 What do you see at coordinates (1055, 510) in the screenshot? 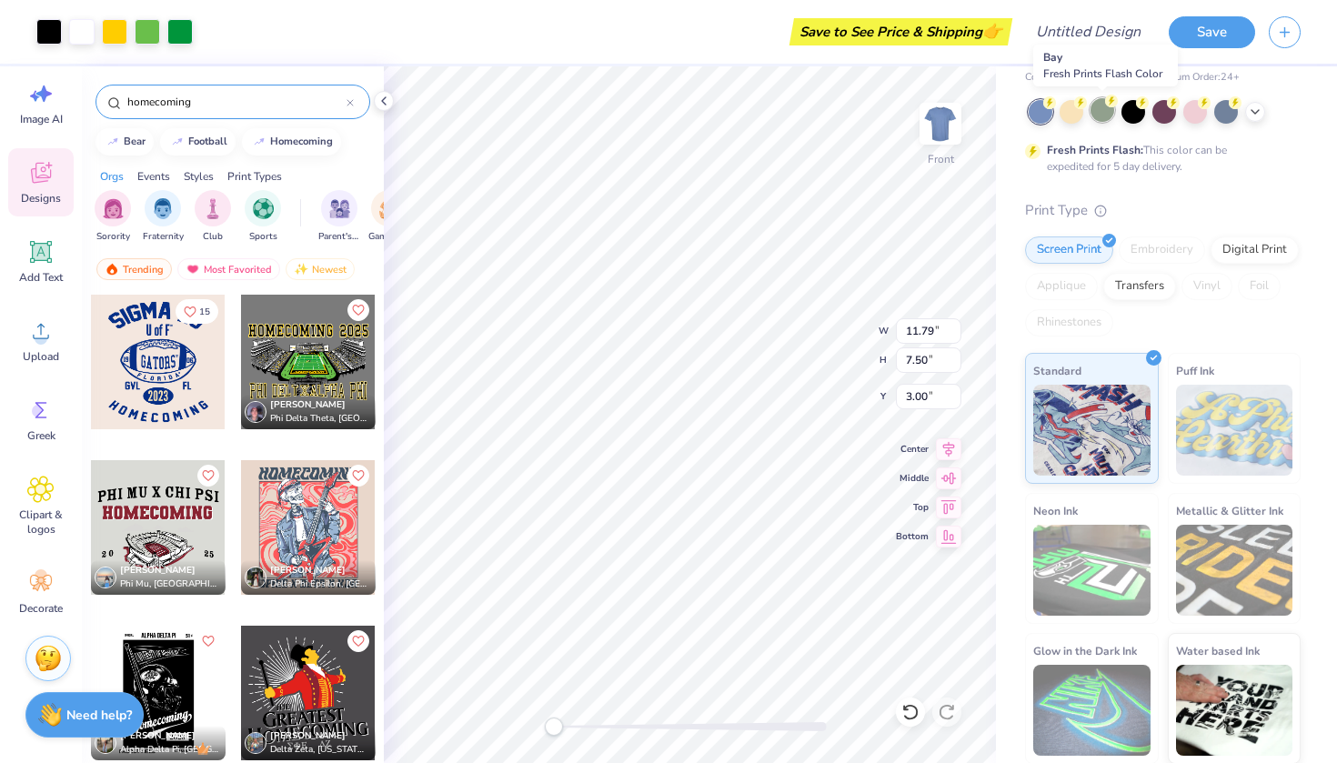
I see `span: Neon Ink` at bounding box center [1055, 510].